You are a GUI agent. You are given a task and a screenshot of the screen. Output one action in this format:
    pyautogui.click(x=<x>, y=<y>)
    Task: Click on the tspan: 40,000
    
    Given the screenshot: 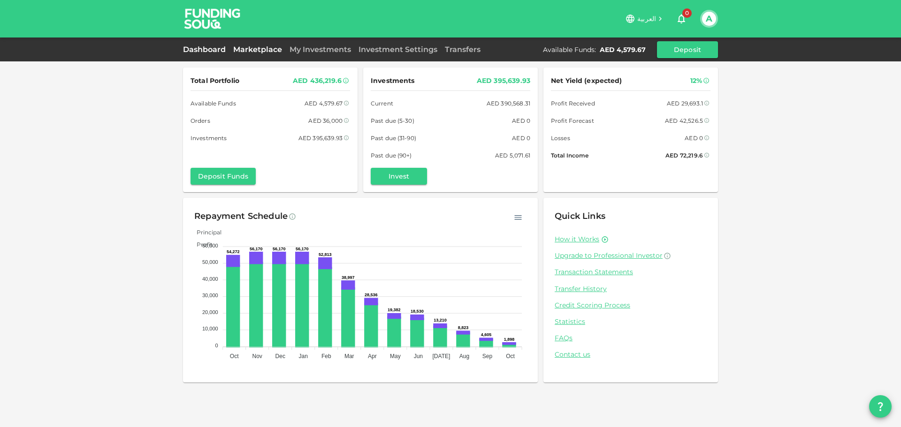 What is the action you would take?
    pyautogui.click(x=210, y=279)
    